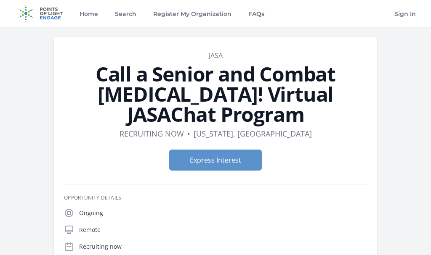  Describe the element at coordinates (223, 230) in the screenshot. I see `p: Remote` at that location.